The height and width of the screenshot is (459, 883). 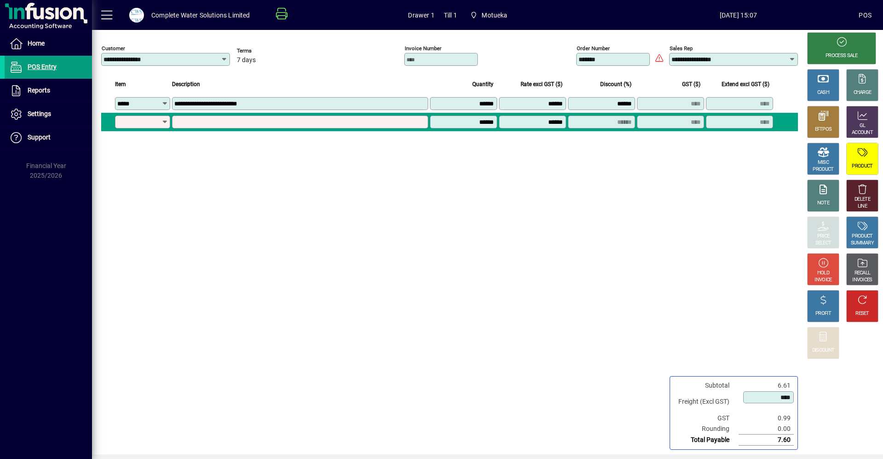 I want to click on span: Home, so click(x=36, y=43).